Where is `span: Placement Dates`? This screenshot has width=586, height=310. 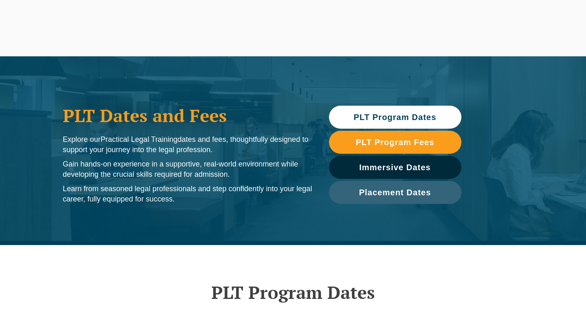 span: Placement Dates is located at coordinates (395, 193).